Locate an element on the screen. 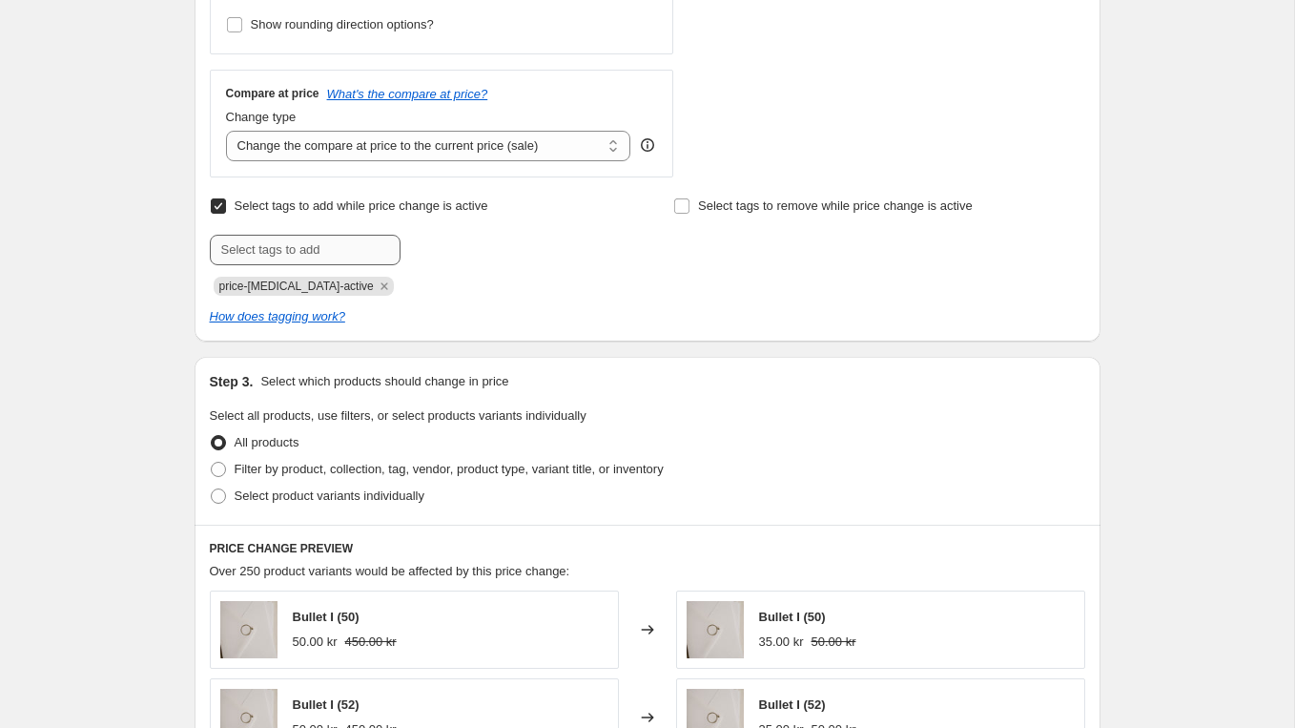  span: Select all products, use filters, or select products variants individually is located at coordinates (398, 415).